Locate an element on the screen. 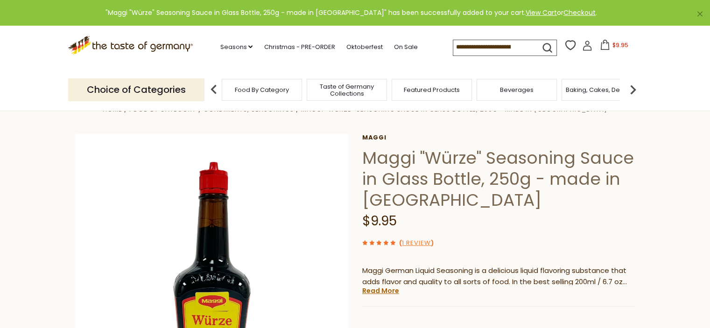 The width and height of the screenshot is (710, 328). a: Featured Products is located at coordinates (432, 90).